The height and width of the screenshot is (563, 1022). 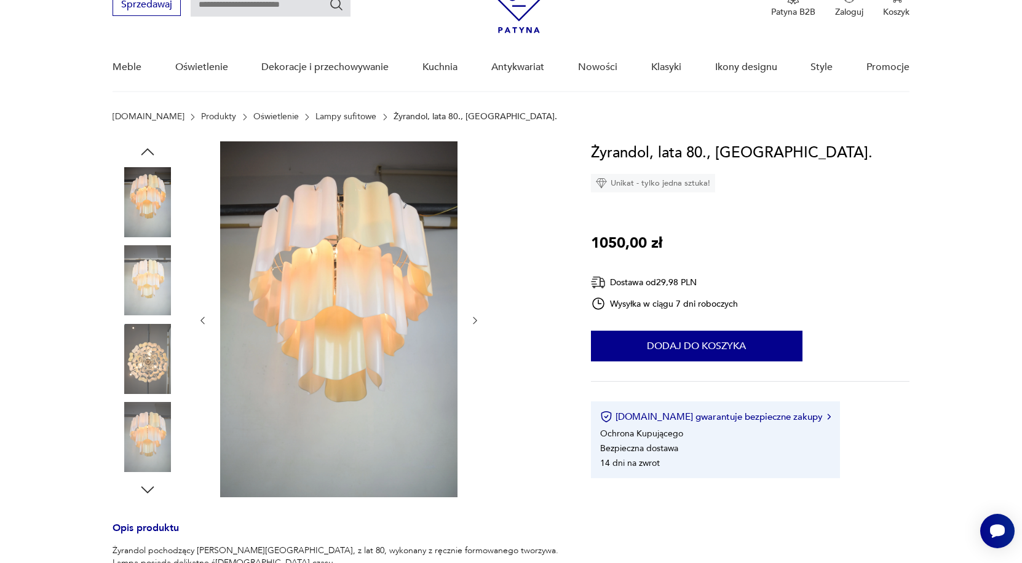 I want to click on a: Antykwariat, so click(x=518, y=67).